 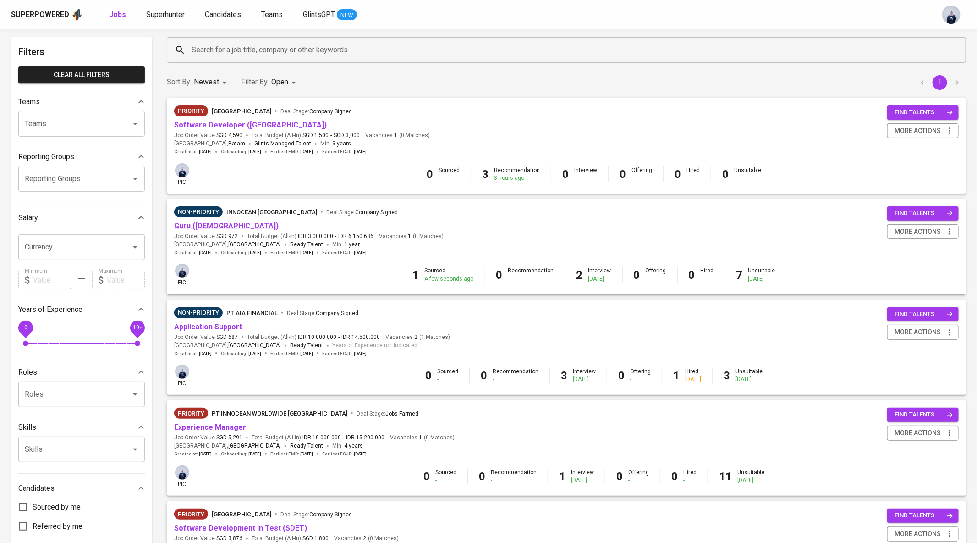 What do you see at coordinates (748, 174) in the screenshot?
I see `div: Unsuitable` at bounding box center [748, 174].